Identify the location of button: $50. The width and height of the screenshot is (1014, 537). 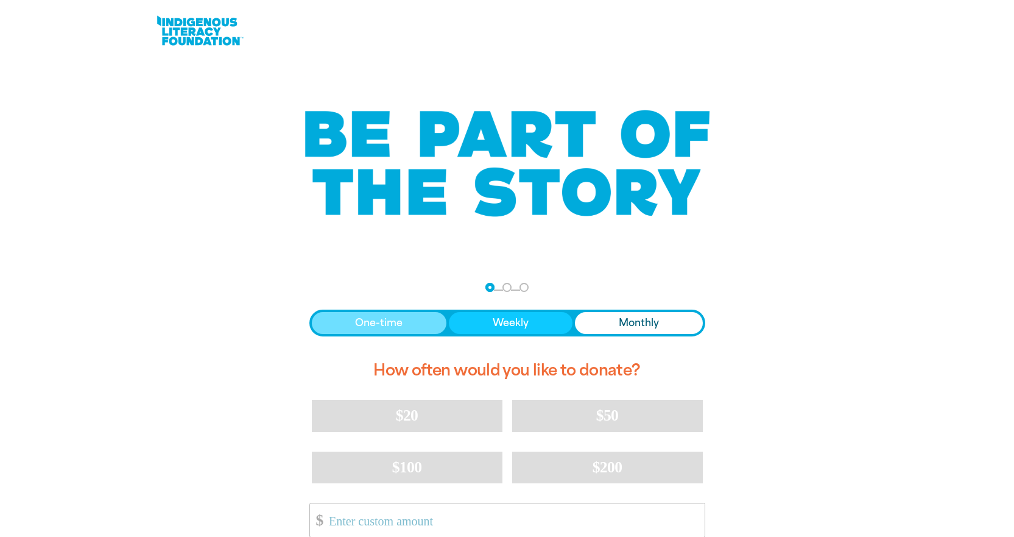
(607, 415).